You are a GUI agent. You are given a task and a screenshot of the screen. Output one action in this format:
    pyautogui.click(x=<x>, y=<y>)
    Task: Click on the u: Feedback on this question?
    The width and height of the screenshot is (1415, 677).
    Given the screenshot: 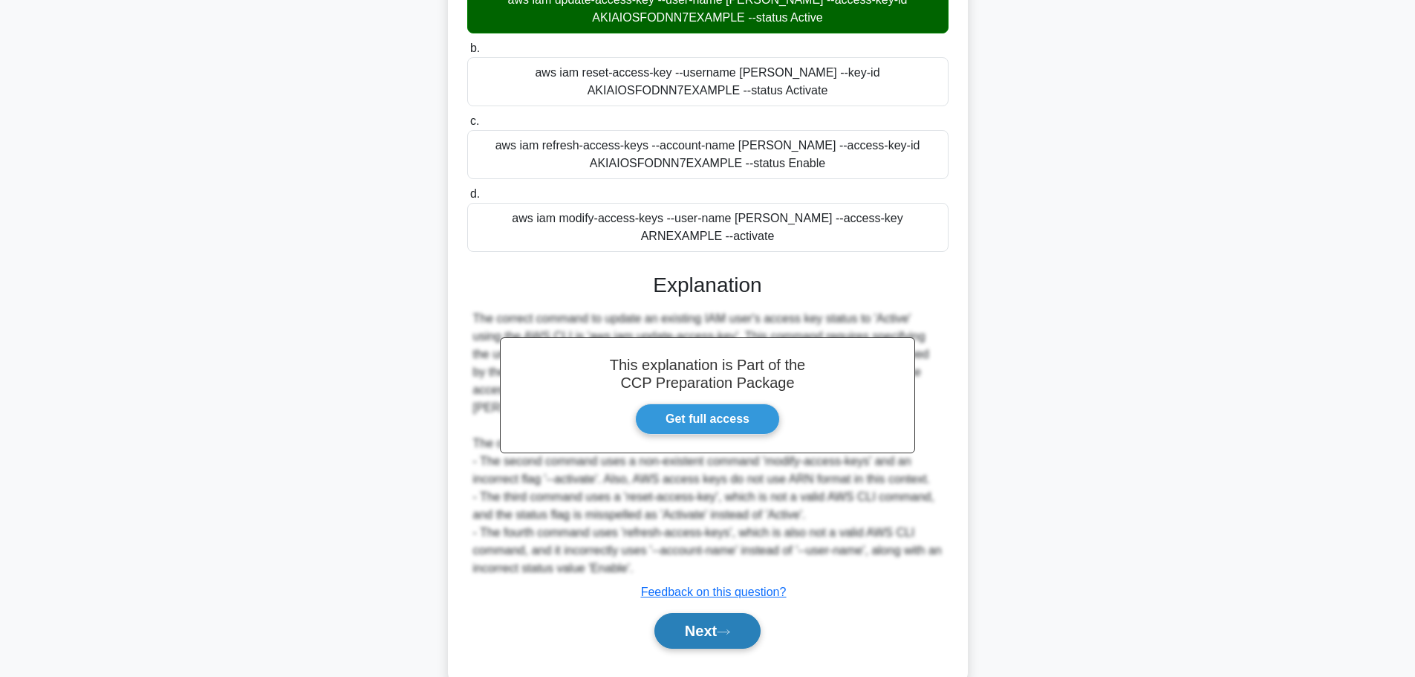 What is the action you would take?
    pyautogui.click(x=714, y=591)
    